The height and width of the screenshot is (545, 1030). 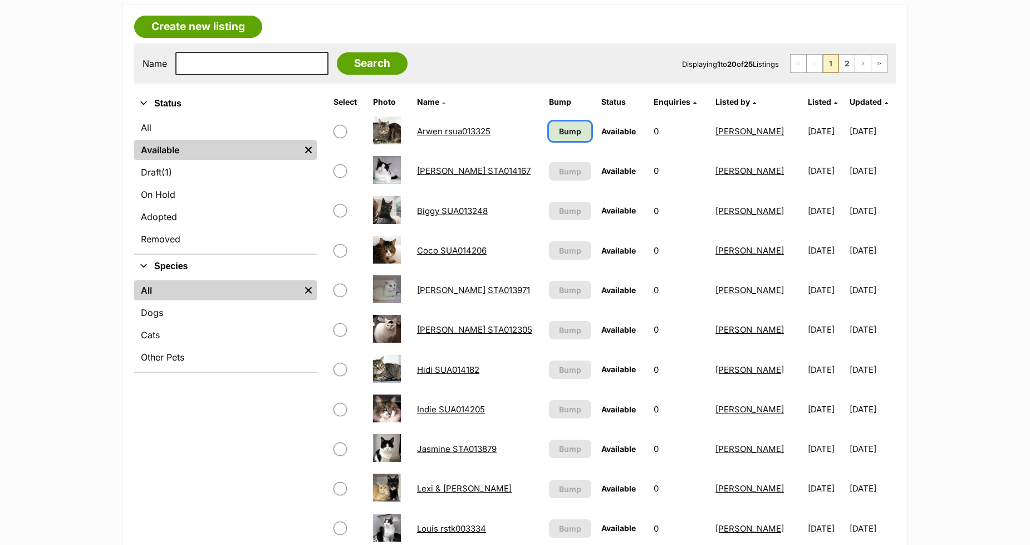 I want to click on label: Name, so click(x=155, y=63).